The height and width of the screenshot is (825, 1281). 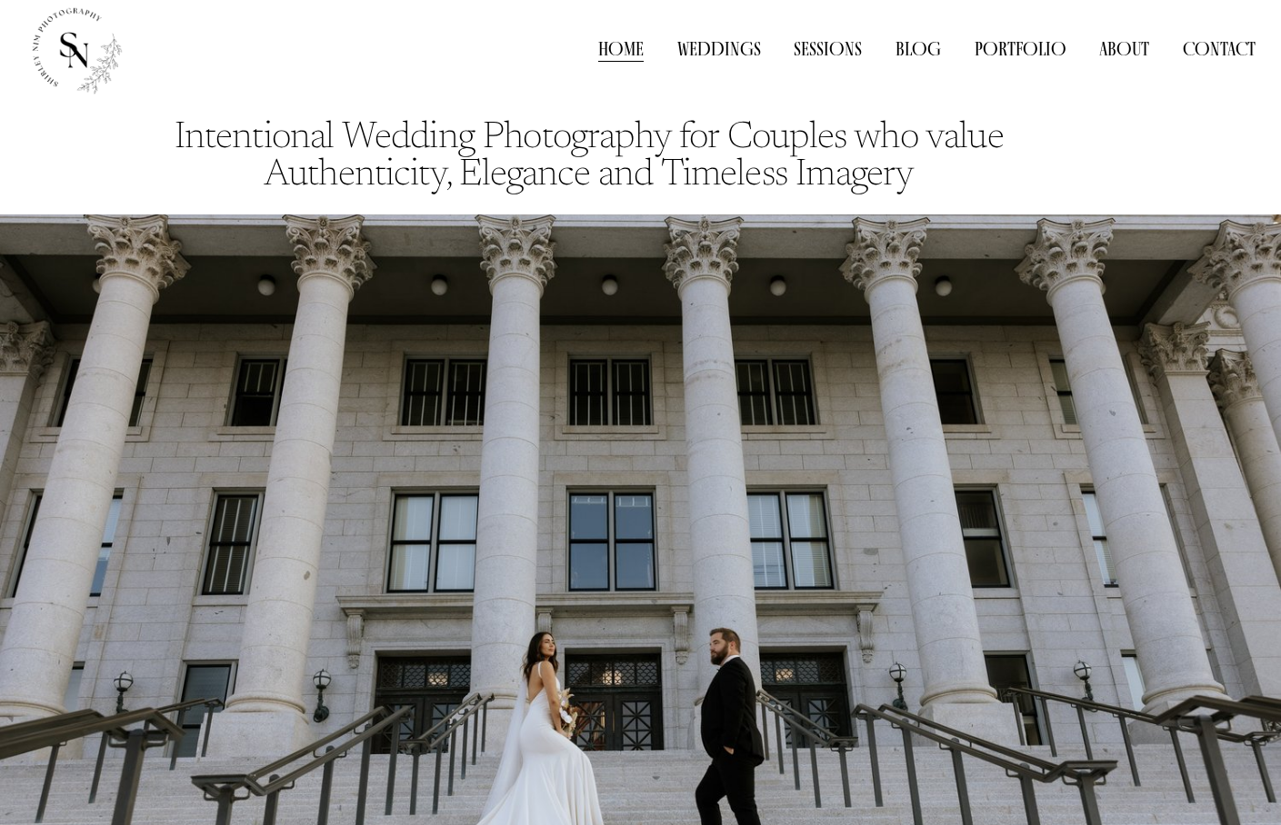 I want to click on span: Portfolio, so click(x=1020, y=49).